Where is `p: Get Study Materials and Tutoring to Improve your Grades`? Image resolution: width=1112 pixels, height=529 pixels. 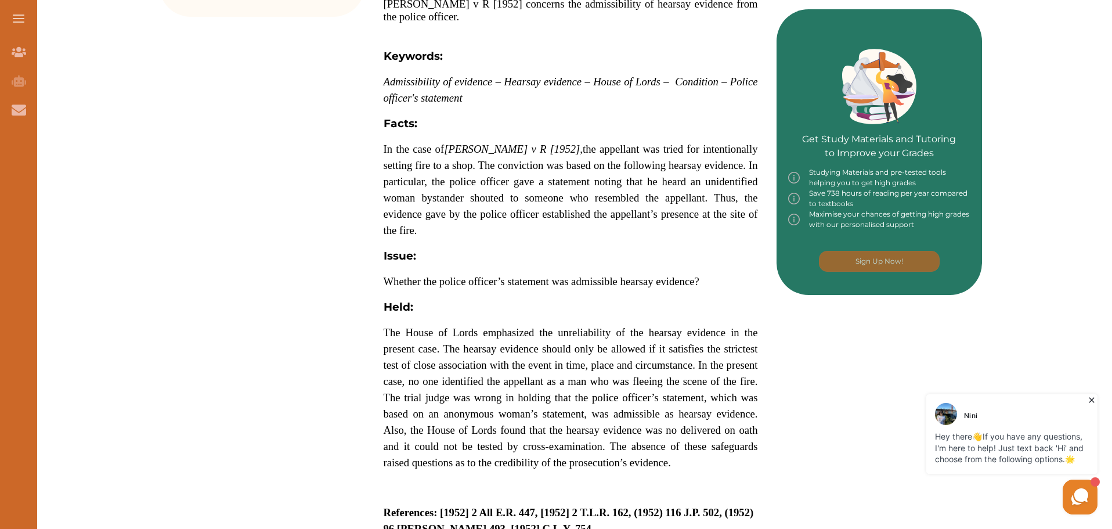 p: Get Study Materials and Tutoring to Improve your Grades is located at coordinates (879, 130).